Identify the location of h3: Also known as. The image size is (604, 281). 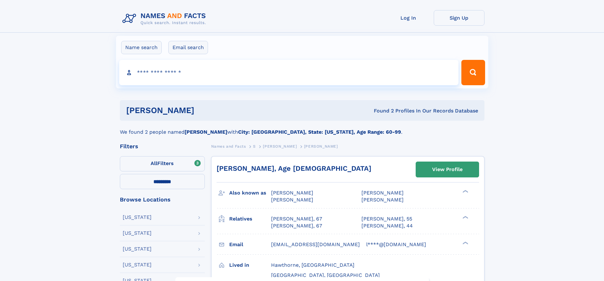
(250, 193).